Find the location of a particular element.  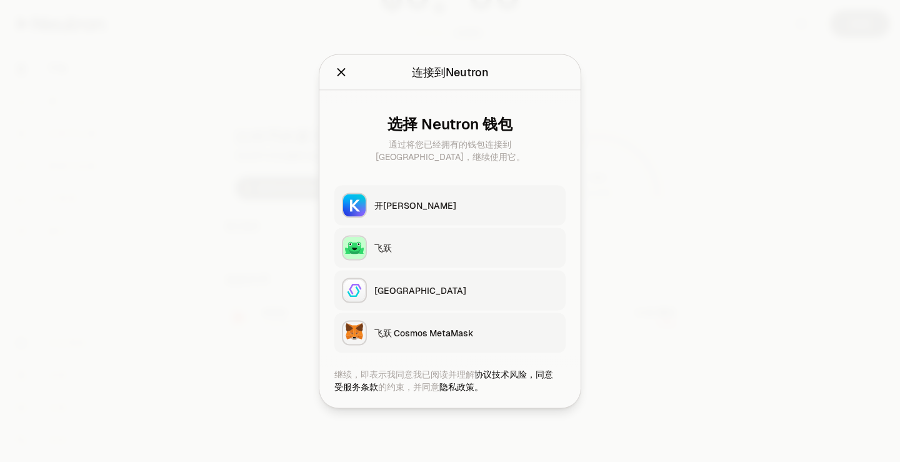

button: 关闭 is located at coordinates (341, 72).